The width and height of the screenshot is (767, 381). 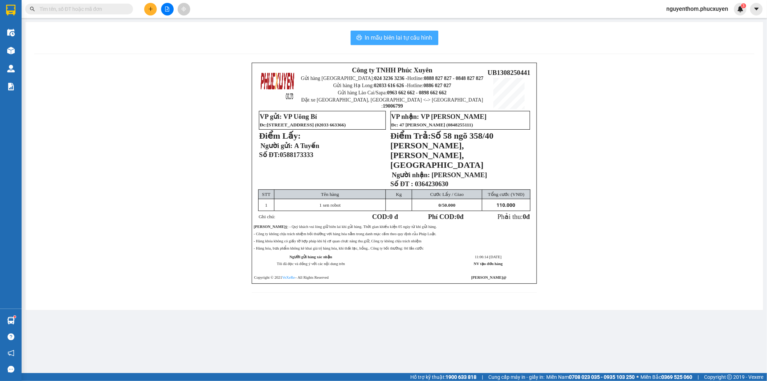 What do you see at coordinates (338, 241) in the screenshot?
I see `span: - Hàng khóa không có giấy tờ hợp pháp khi bị cơ quan chưc năng thu giữ, Công ty không chịu trách ...` at bounding box center [338, 241].